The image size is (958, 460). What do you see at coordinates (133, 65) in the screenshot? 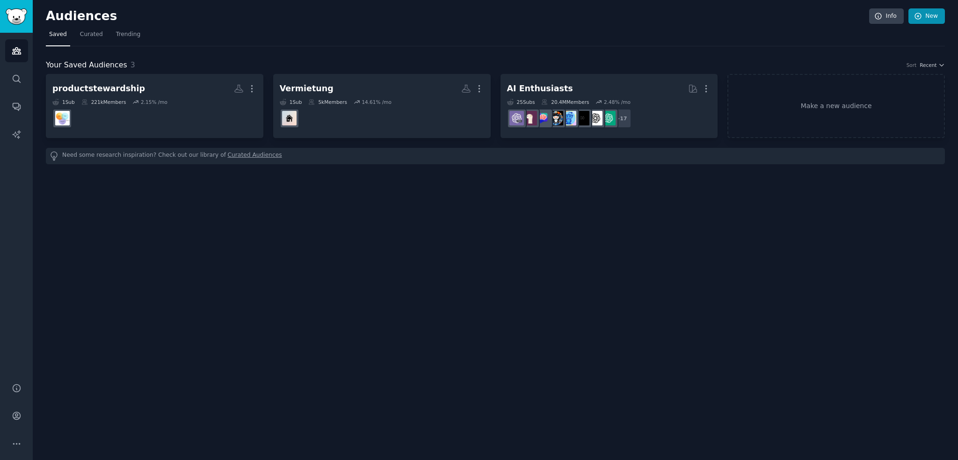
I see `span: 3` at bounding box center [133, 65].